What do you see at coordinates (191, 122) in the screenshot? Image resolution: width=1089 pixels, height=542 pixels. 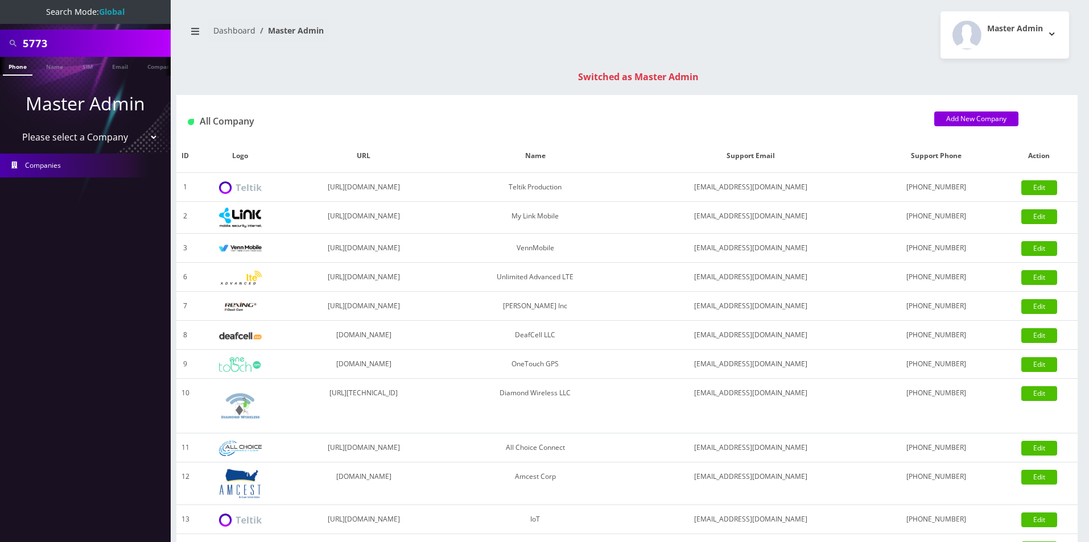 I see `img: All Company` at bounding box center [191, 122].